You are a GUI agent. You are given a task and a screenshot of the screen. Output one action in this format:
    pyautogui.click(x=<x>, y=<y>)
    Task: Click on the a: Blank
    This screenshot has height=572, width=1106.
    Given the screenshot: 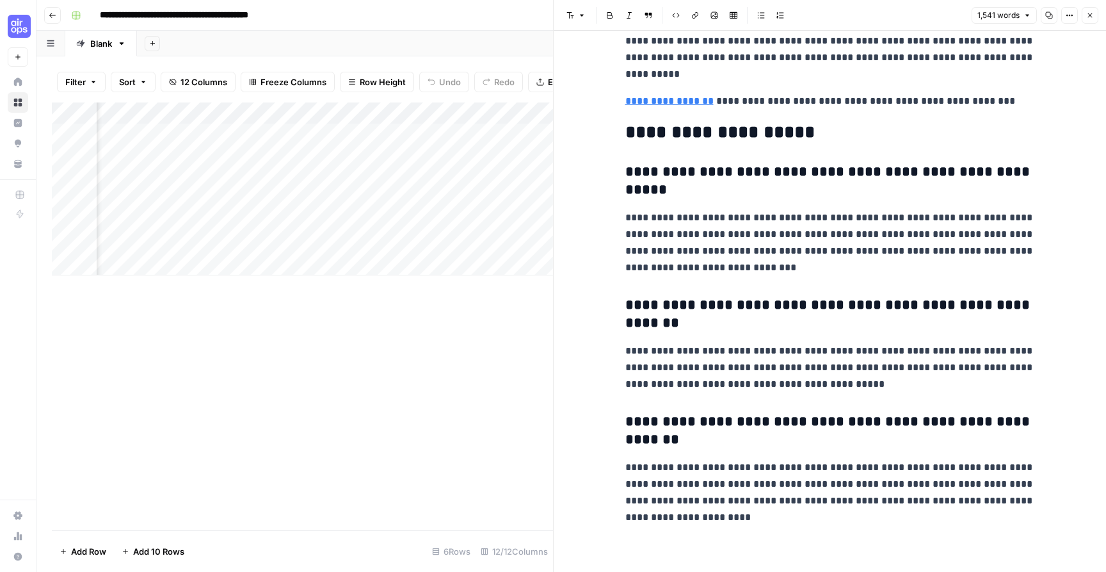 What is the action you would take?
    pyautogui.click(x=101, y=44)
    